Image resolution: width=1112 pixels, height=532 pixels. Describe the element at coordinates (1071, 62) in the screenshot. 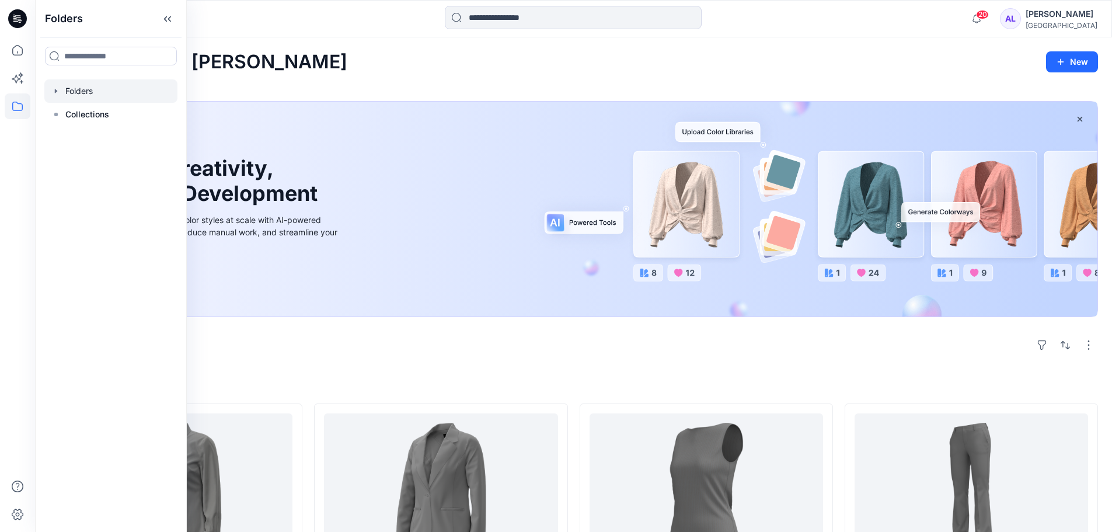

I see `button: New` at that location.